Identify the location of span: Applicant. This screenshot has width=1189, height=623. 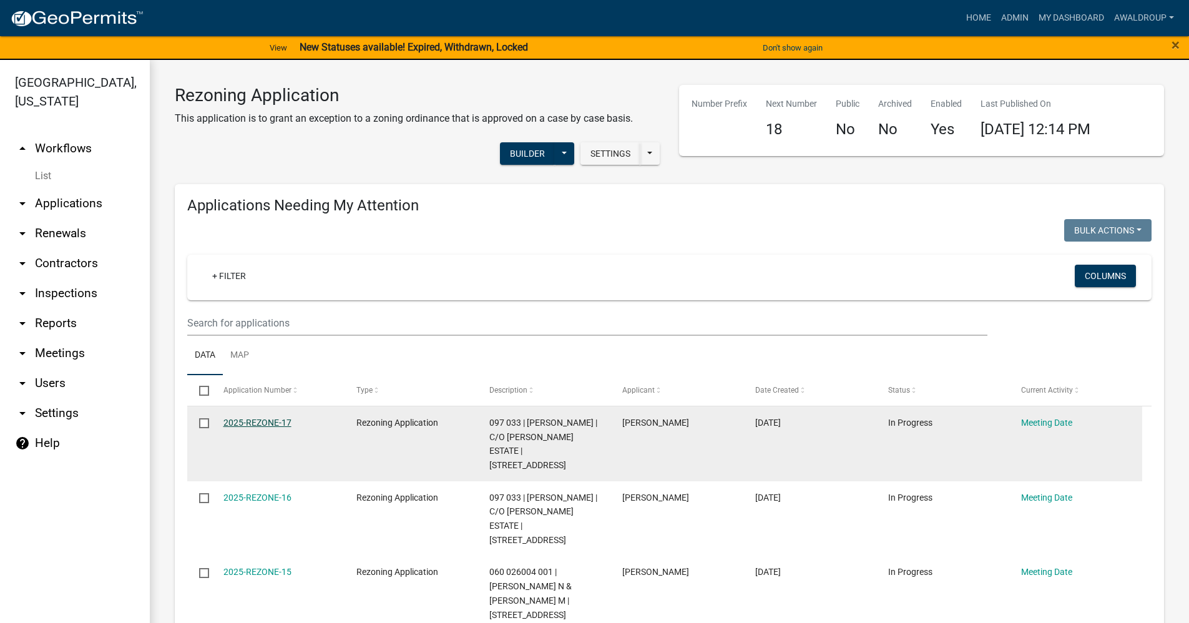
(638, 390).